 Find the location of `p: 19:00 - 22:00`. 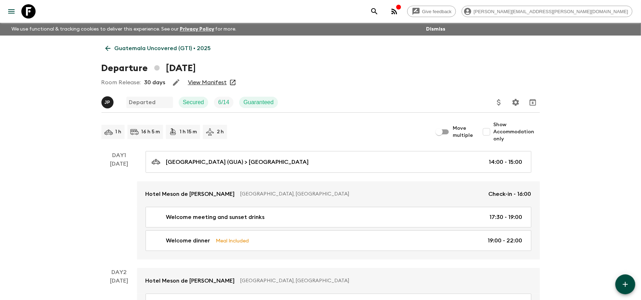

p: 19:00 - 22:00 is located at coordinates (505, 241).